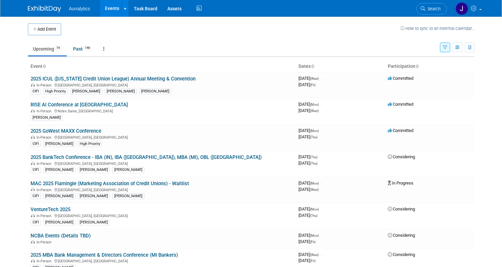  Describe the element at coordinates (80, 9) in the screenshot. I see `span: Aunalytics` at that location.